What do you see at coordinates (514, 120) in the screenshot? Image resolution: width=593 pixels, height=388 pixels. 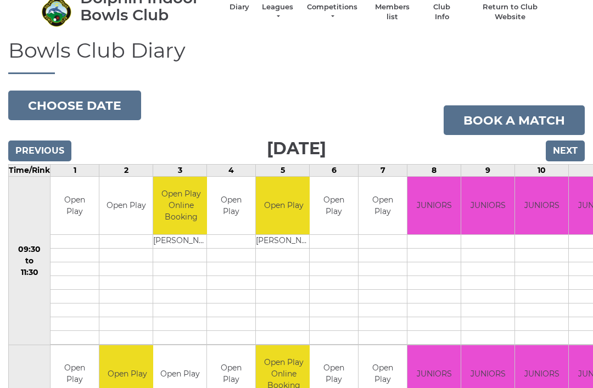 I see `a: Book a match` at bounding box center [514, 120].